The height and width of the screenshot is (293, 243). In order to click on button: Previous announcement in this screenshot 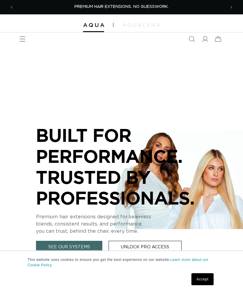, I will do `click(12, 7)`.